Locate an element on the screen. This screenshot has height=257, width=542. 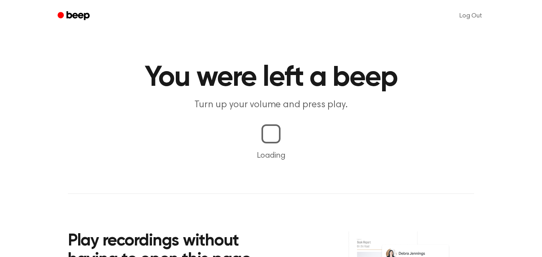
a: Beep is located at coordinates (74, 16).